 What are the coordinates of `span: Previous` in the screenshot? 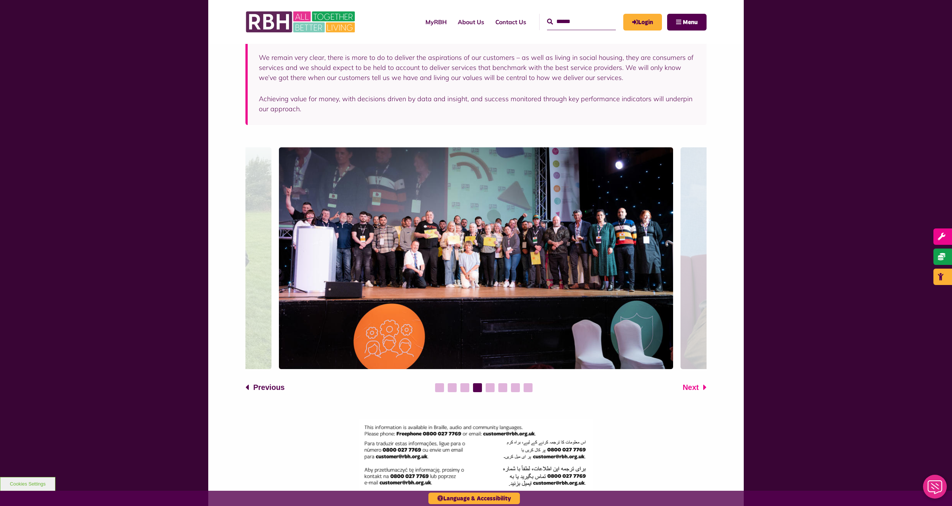 It's located at (269, 387).